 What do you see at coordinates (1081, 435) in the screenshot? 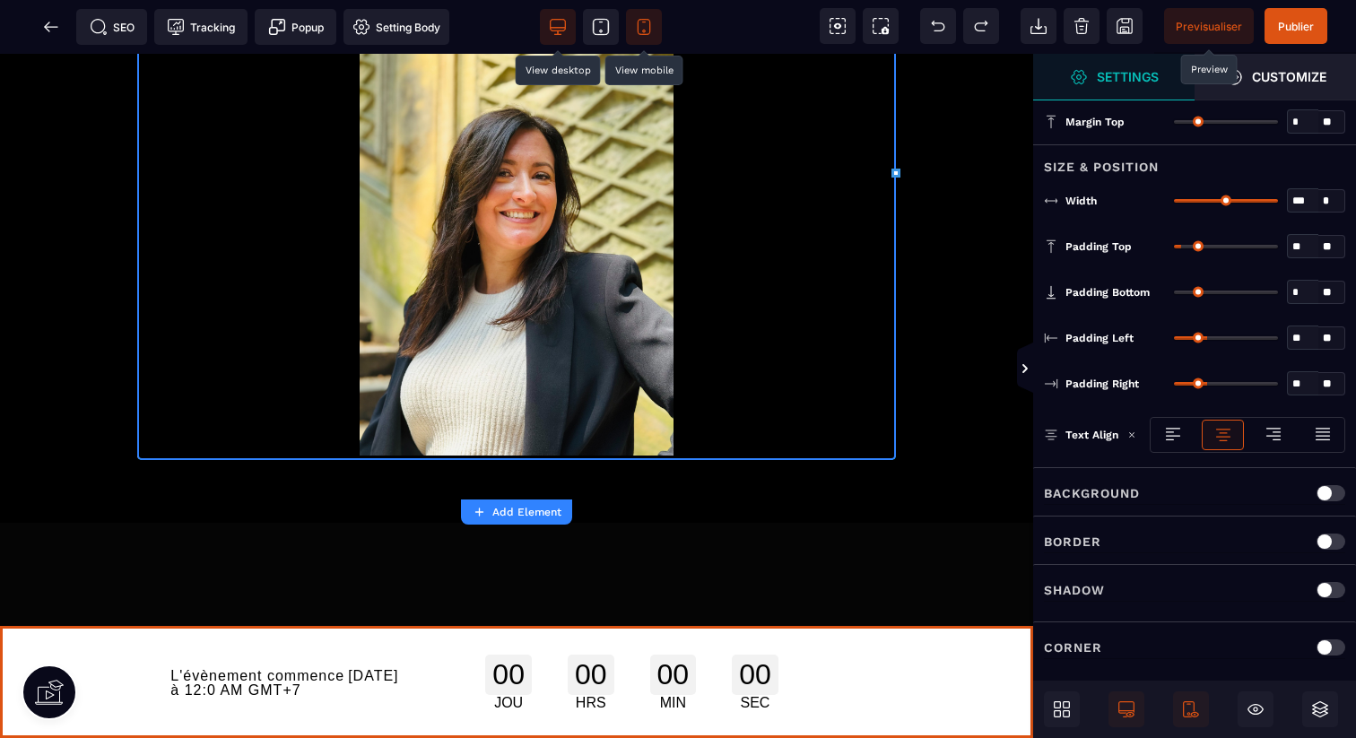
I see `p: Text Align` at bounding box center [1081, 435].